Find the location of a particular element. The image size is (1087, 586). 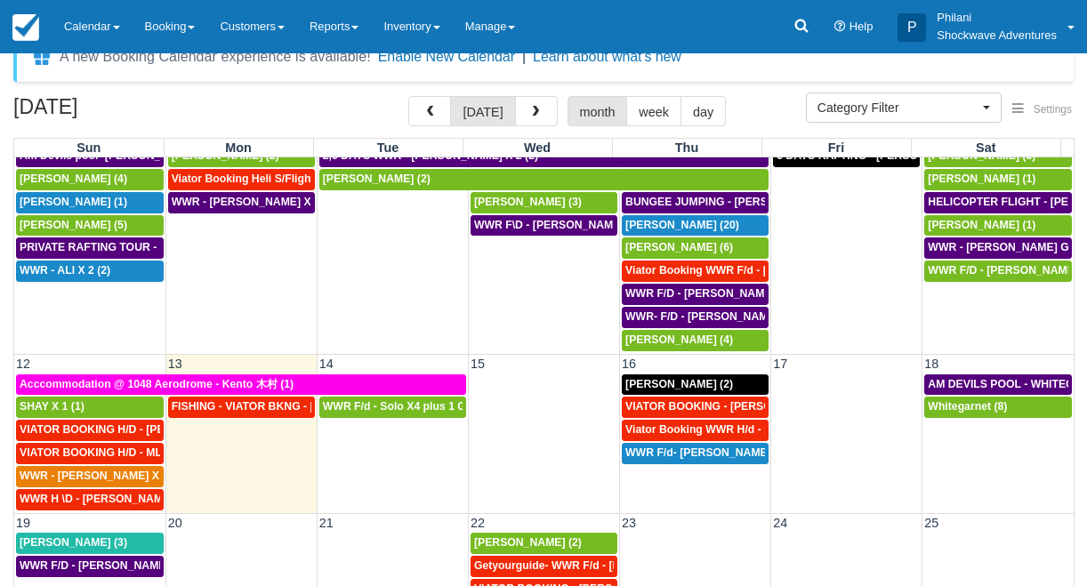

span: 19 is located at coordinates (23, 523).